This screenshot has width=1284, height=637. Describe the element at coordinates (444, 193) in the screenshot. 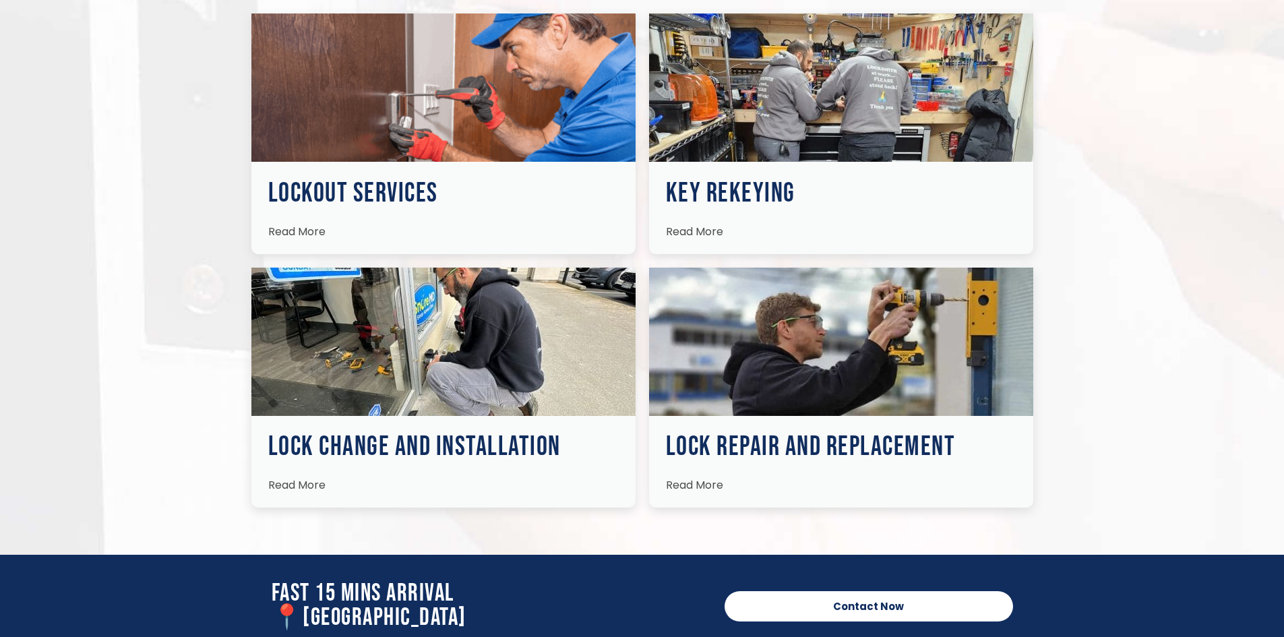

I see `h3: Lockout Services` at that location.